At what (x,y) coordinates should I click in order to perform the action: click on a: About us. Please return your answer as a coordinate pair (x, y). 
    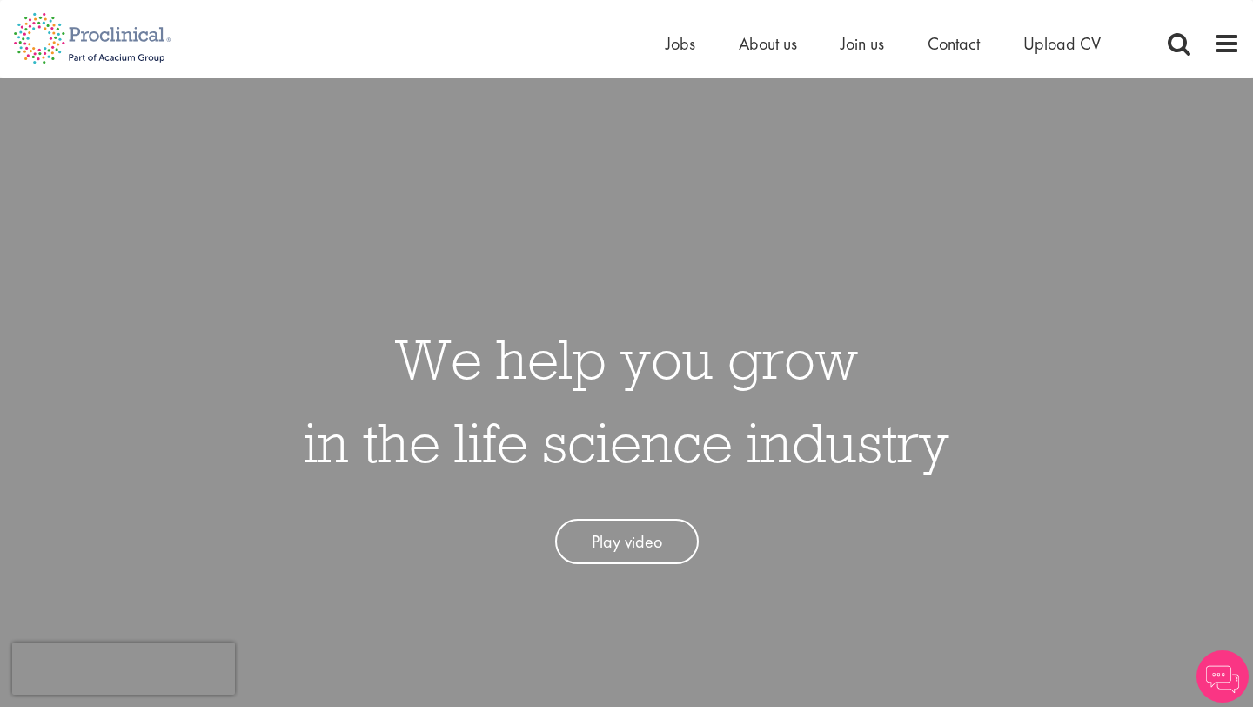
    Looking at the image, I should click on (767, 44).